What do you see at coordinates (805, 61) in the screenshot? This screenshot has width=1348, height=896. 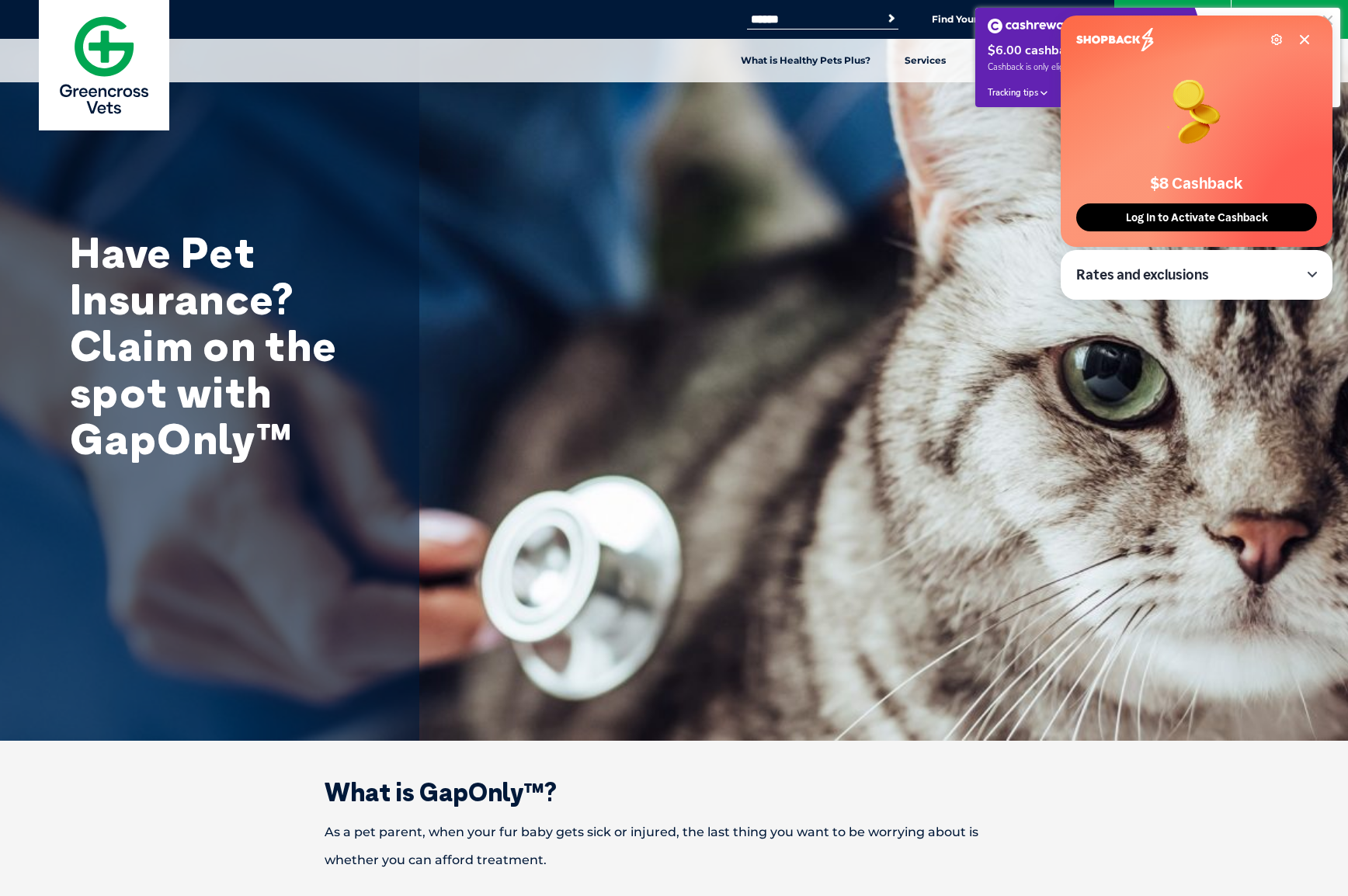 I see `a: What is Healthy Pets Plus?` at bounding box center [805, 61].